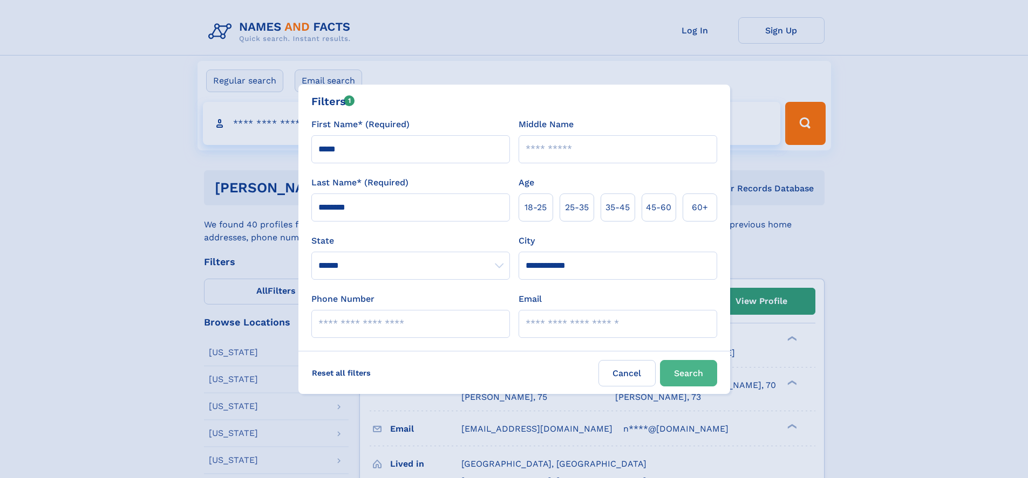  Describe the element at coordinates (343, 299) in the screenshot. I see `label: Phone Number` at that location.